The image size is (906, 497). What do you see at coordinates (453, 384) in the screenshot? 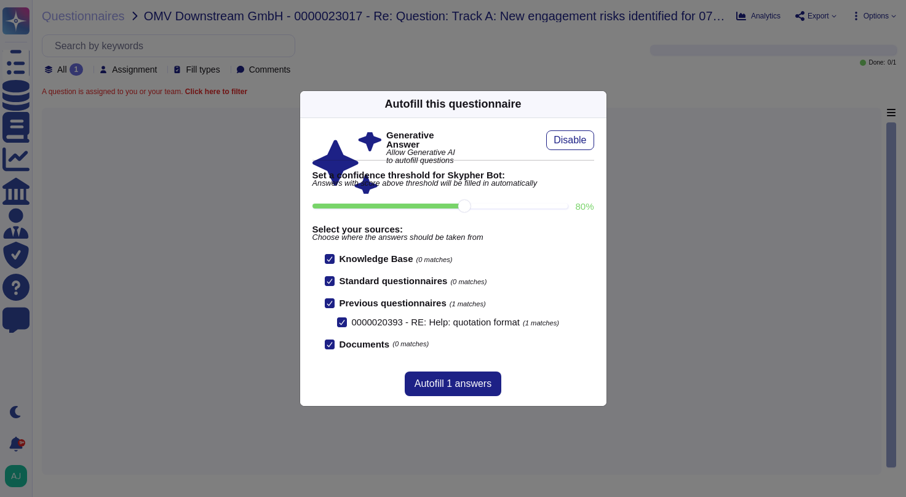
I see `button: Autofill 1 answers` at bounding box center [453, 384].